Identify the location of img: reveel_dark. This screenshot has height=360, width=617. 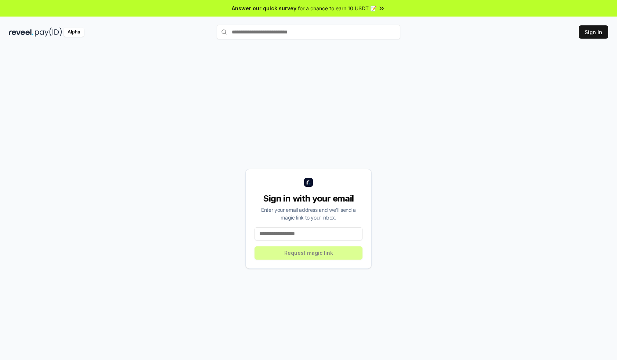
(21, 32).